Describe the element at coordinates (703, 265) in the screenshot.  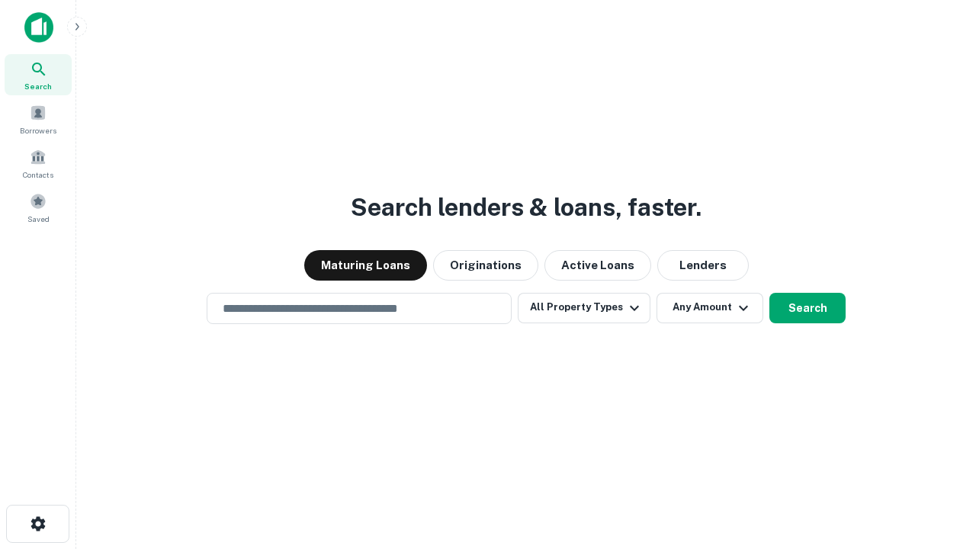
I see `button: Lenders` at that location.